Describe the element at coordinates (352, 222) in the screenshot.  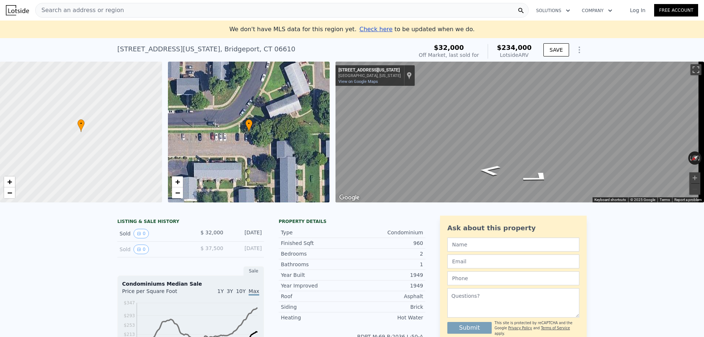
I see `div: Property details` at that location.